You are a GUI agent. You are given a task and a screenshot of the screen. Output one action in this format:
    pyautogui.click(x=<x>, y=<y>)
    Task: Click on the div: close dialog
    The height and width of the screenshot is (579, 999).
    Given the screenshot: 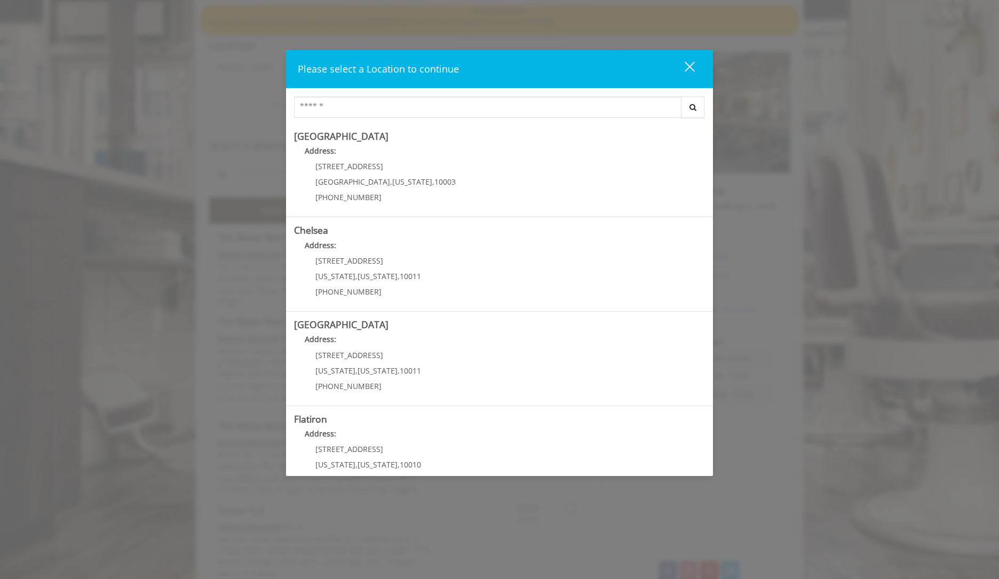 What is the action you would take?
    pyautogui.click(x=683, y=69)
    